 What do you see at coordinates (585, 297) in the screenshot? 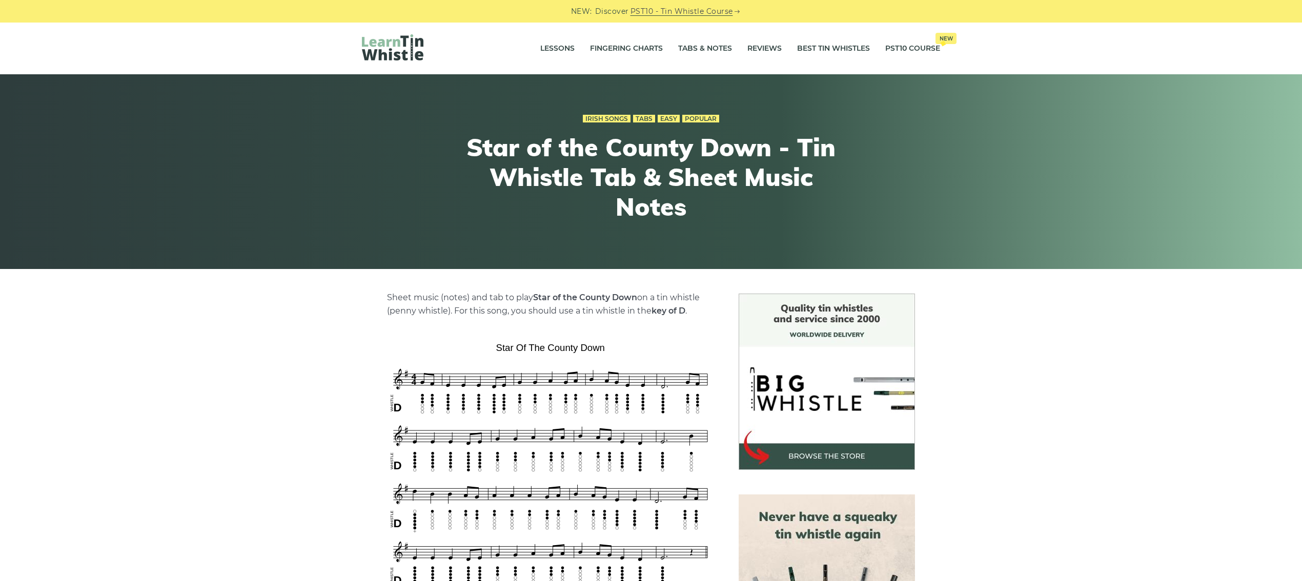
I see `strong: Star of the County Down` at bounding box center [585, 297].